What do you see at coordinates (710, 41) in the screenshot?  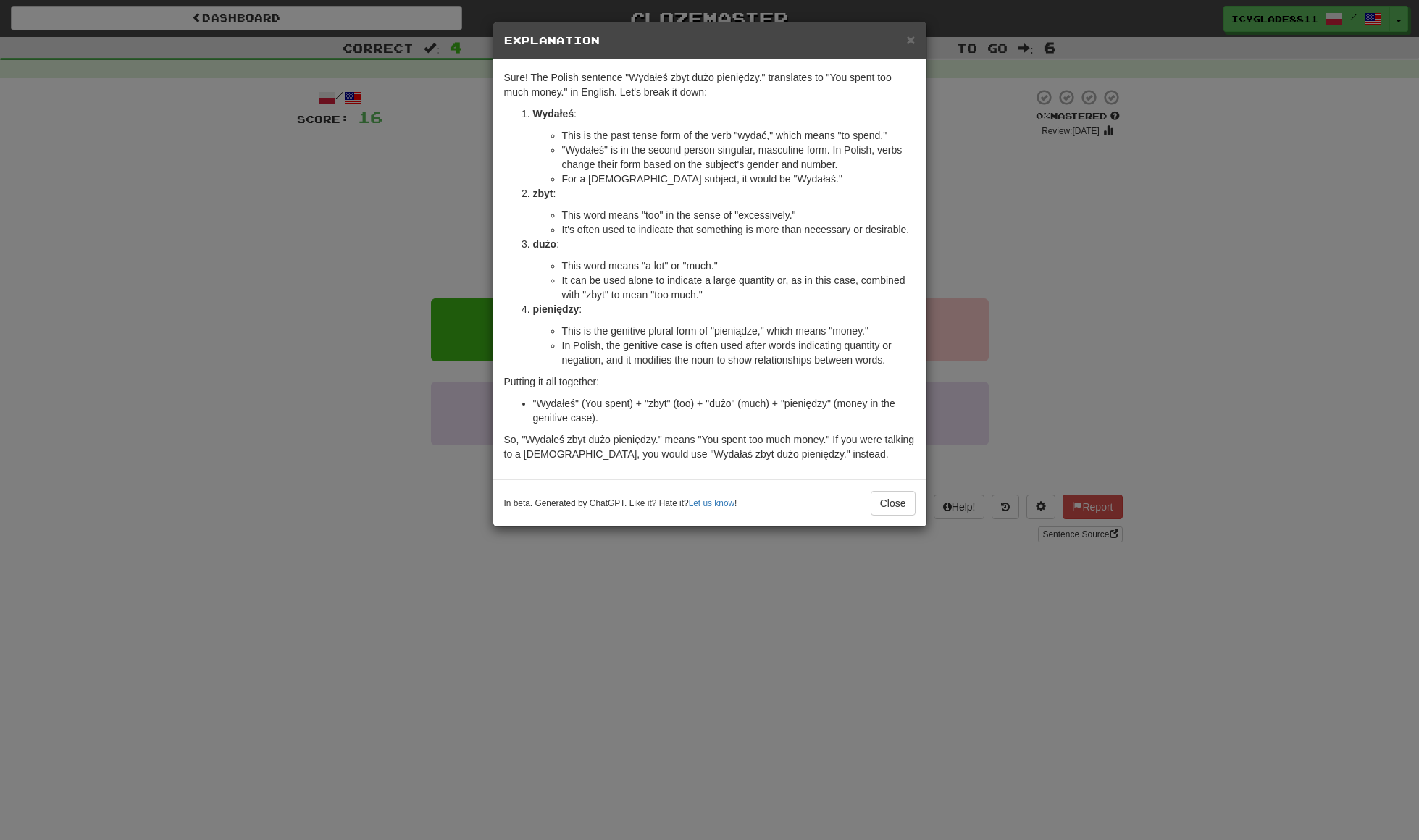 I see `h5: Explanation` at bounding box center [710, 41].